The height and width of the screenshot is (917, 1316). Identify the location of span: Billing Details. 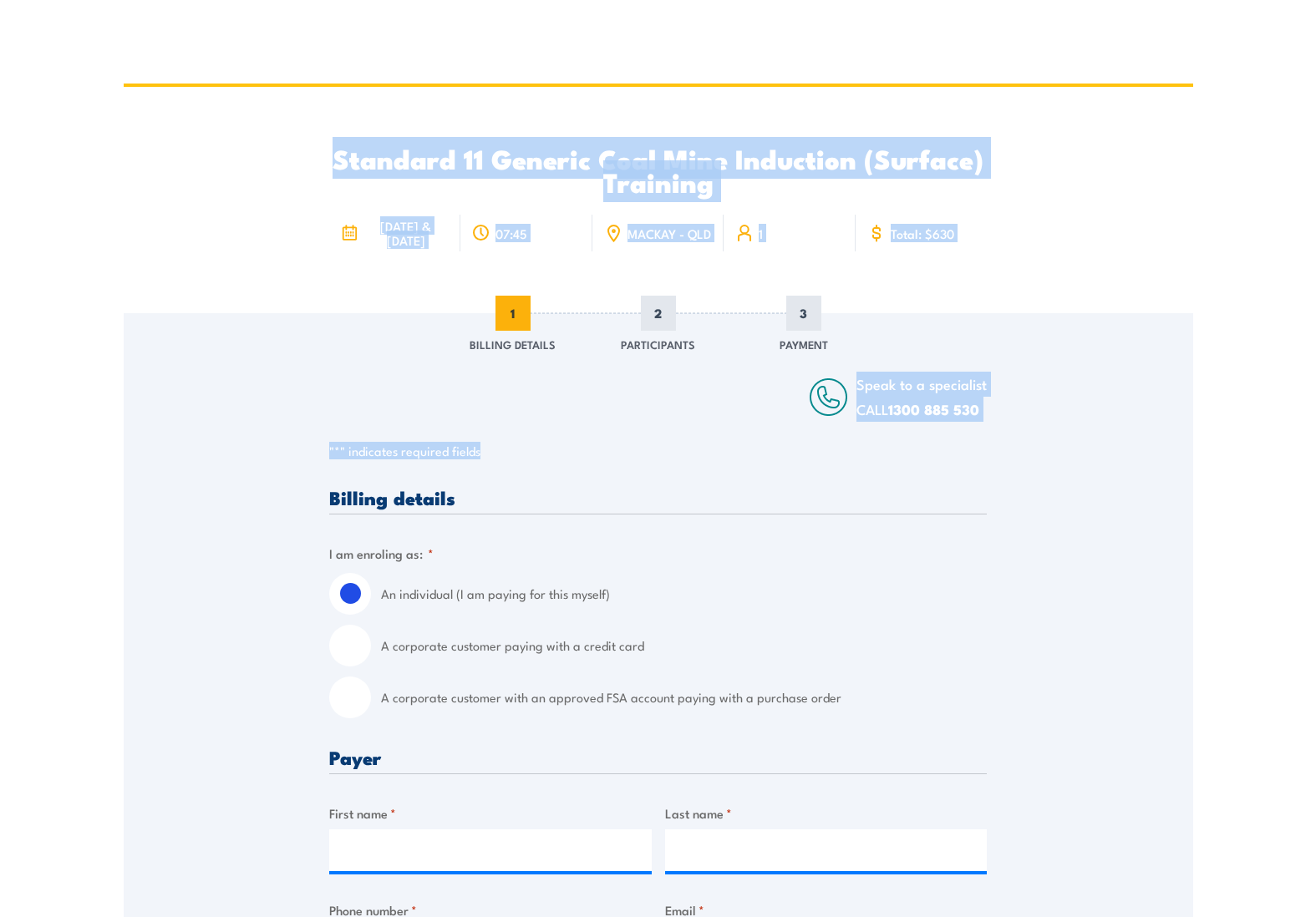
(512, 344).